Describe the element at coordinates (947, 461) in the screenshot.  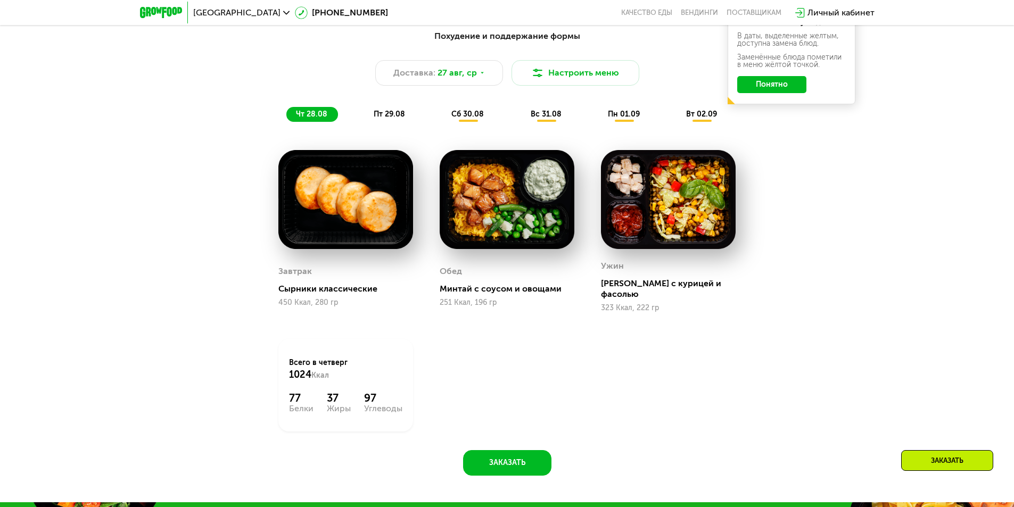
I see `div: Заказать` at that location.